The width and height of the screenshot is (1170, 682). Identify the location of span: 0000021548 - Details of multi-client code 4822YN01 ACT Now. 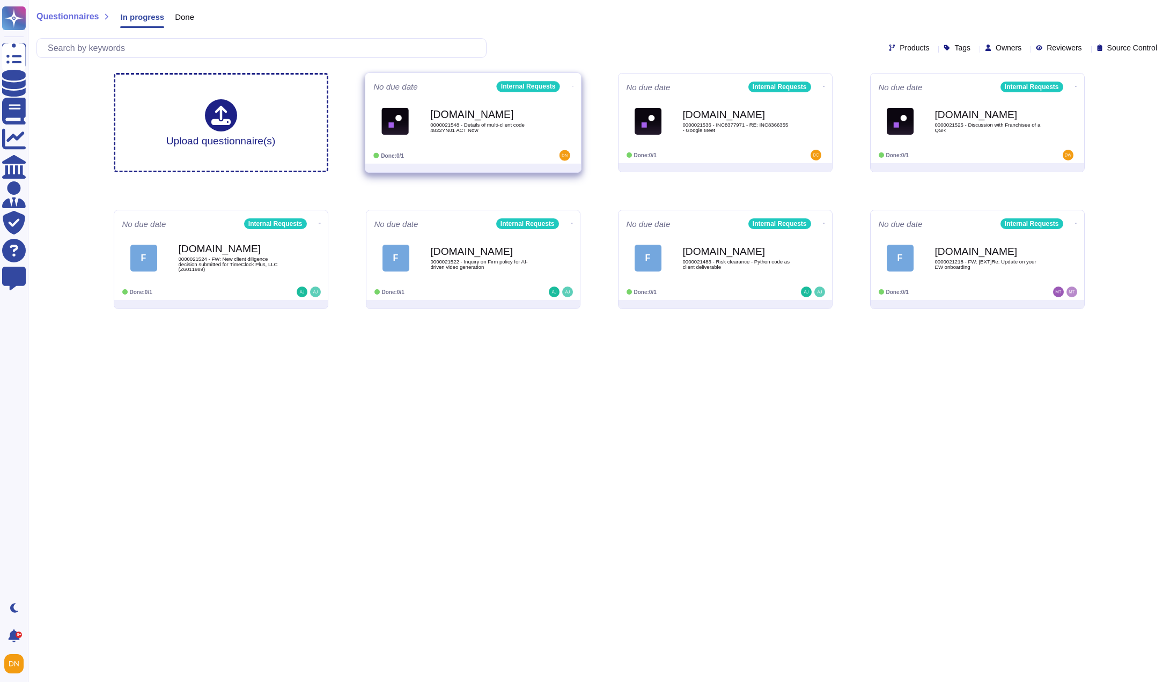
(484, 127).